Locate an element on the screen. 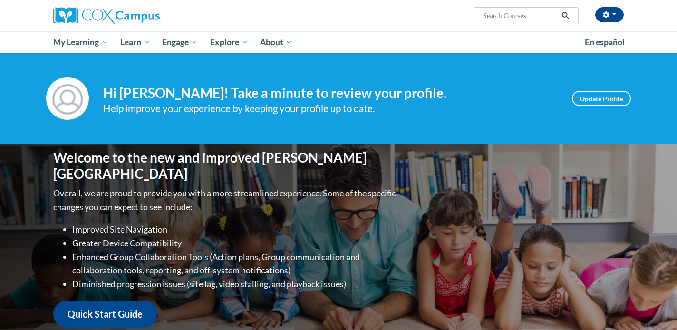 This screenshot has height=330, width=677. a: Quick Start Guide is located at coordinates (105, 314).